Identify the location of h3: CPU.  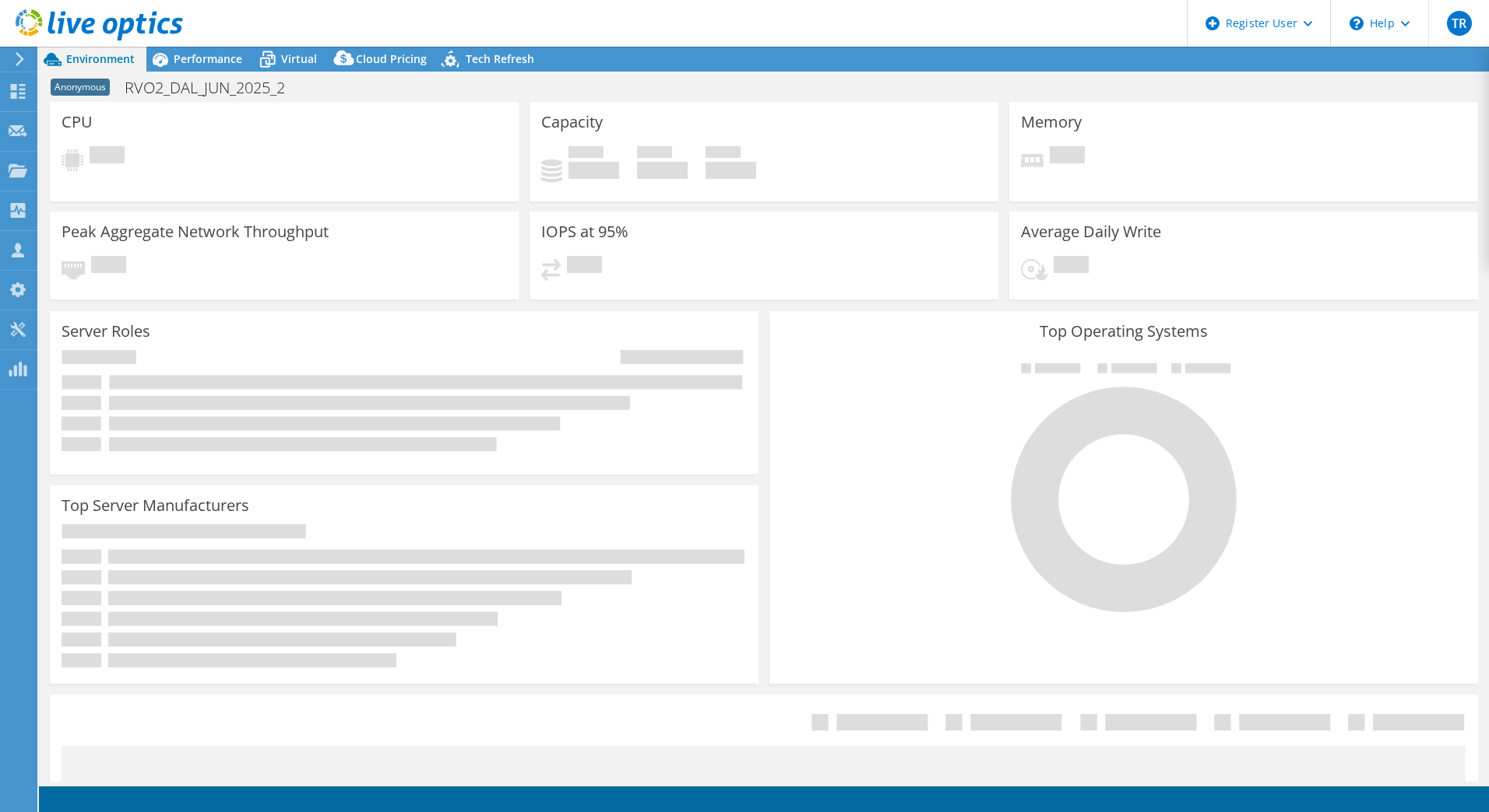
(77, 122).